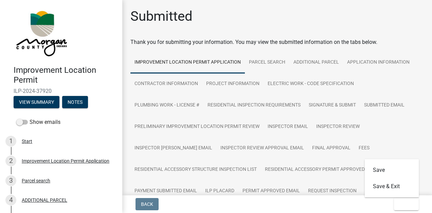 This screenshot has width=432, height=213. I want to click on a: Residential Accessory Structure Inspection List, so click(196, 169).